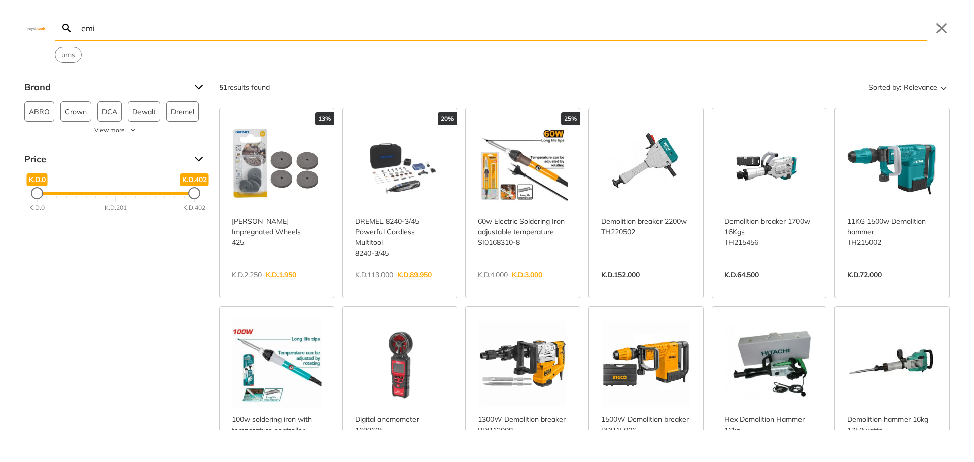 The image size is (974, 462). I want to click on div: K.D.402, so click(194, 208).